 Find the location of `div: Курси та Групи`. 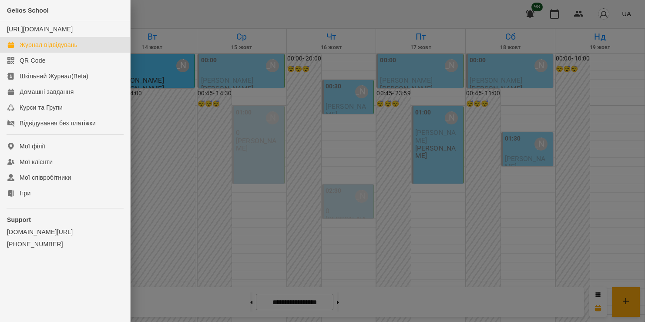

div: Курси та Групи is located at coordinates (41, 108).